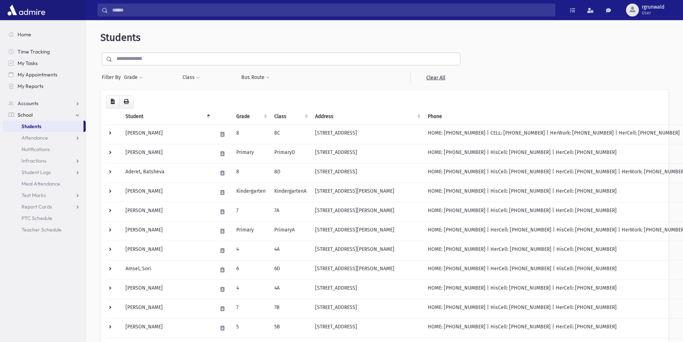 This screenshot has width=683, height=342. Describe the element at coordinates (331, 10) in the screenshot. I see `input: Search` at that location.